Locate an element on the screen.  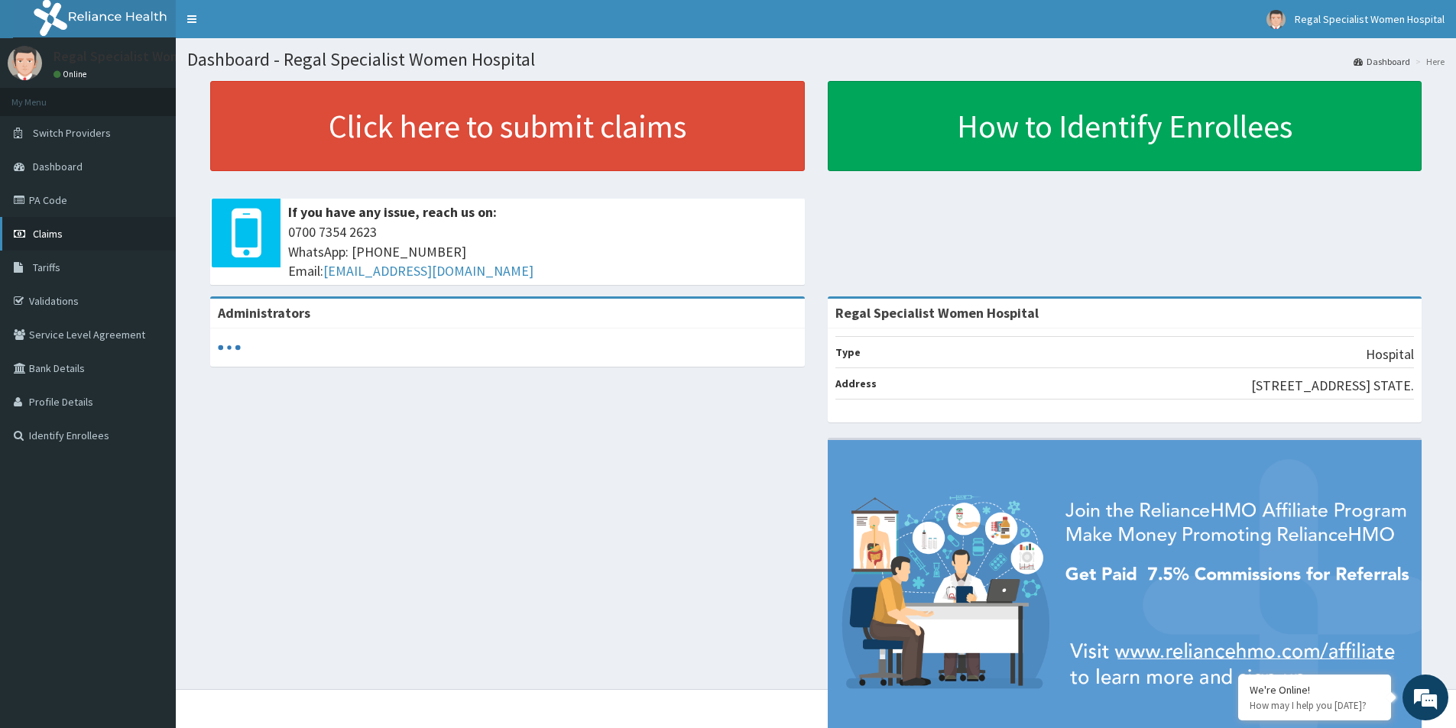
p: Regal Specialist Women Hospital is located at coordinates (151, 57).